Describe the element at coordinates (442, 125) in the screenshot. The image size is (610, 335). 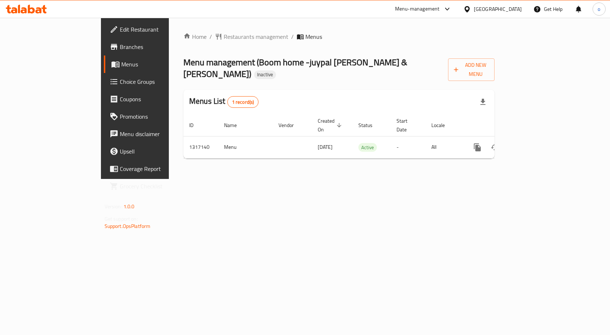
I see `span: Locale` at that location.